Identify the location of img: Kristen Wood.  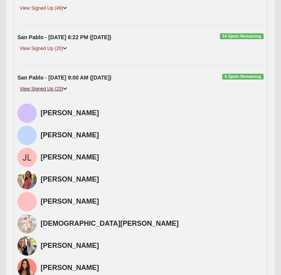
(27, 223).